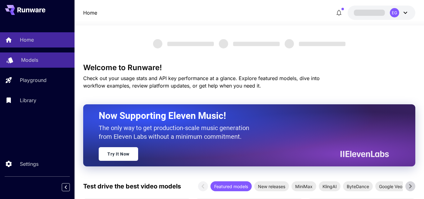  What do you see at coordinates (66, 187) in the screenshot?
I see `button: Collapse sidebar` at bounding box center [66, 187].